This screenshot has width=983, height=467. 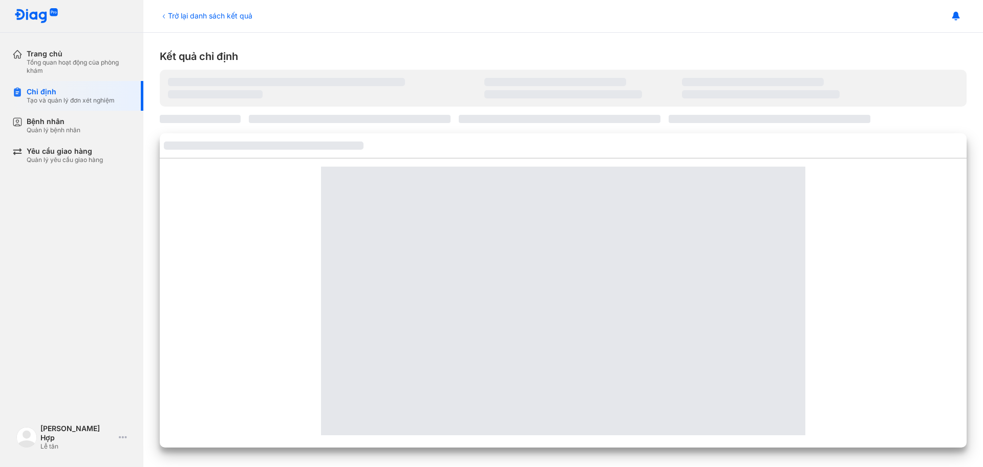 I want to click on div: Tạo và quản lý đơn xét nghiệm, so click(x=71, y=100).